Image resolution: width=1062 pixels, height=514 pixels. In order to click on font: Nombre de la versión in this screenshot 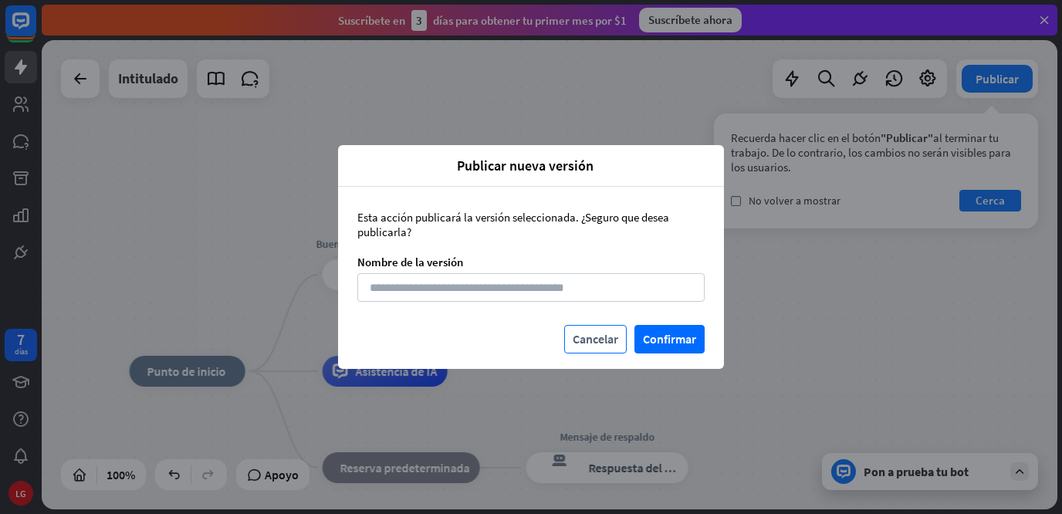, I will do `click(410, 262)`.